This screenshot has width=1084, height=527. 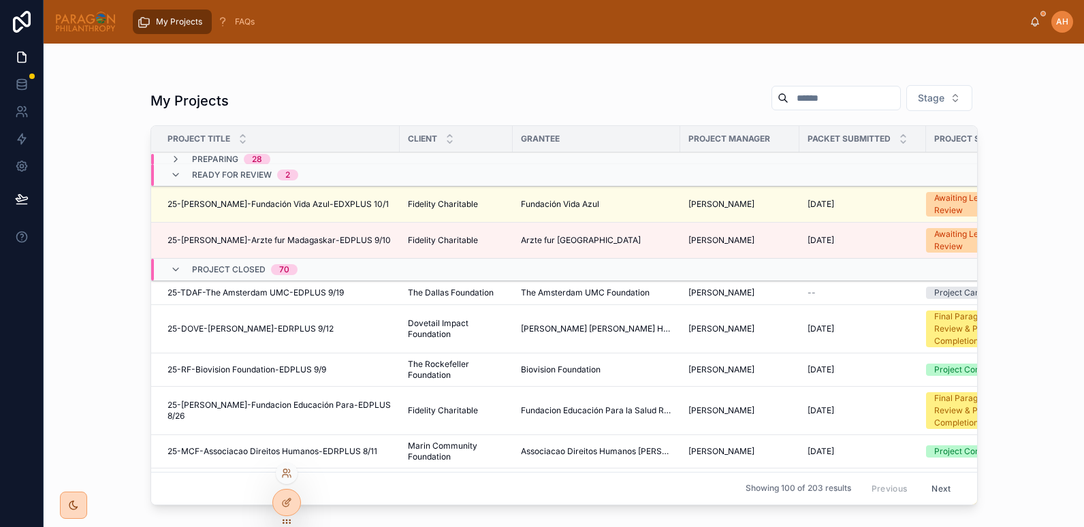 What do you see at coordinates (456, 370) in the screenshot?
I see `span: The Rockefeller Foundation` at bounding box center [456, 370].